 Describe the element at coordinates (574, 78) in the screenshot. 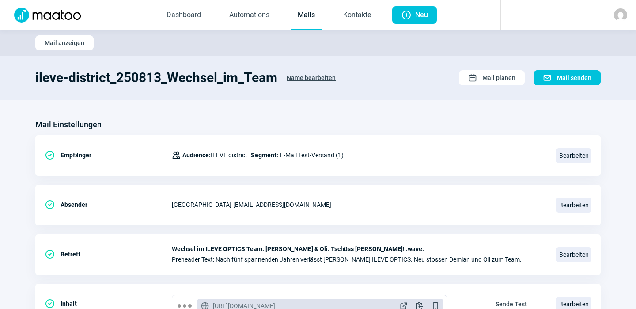

I see `span: Mail senden` at that location.